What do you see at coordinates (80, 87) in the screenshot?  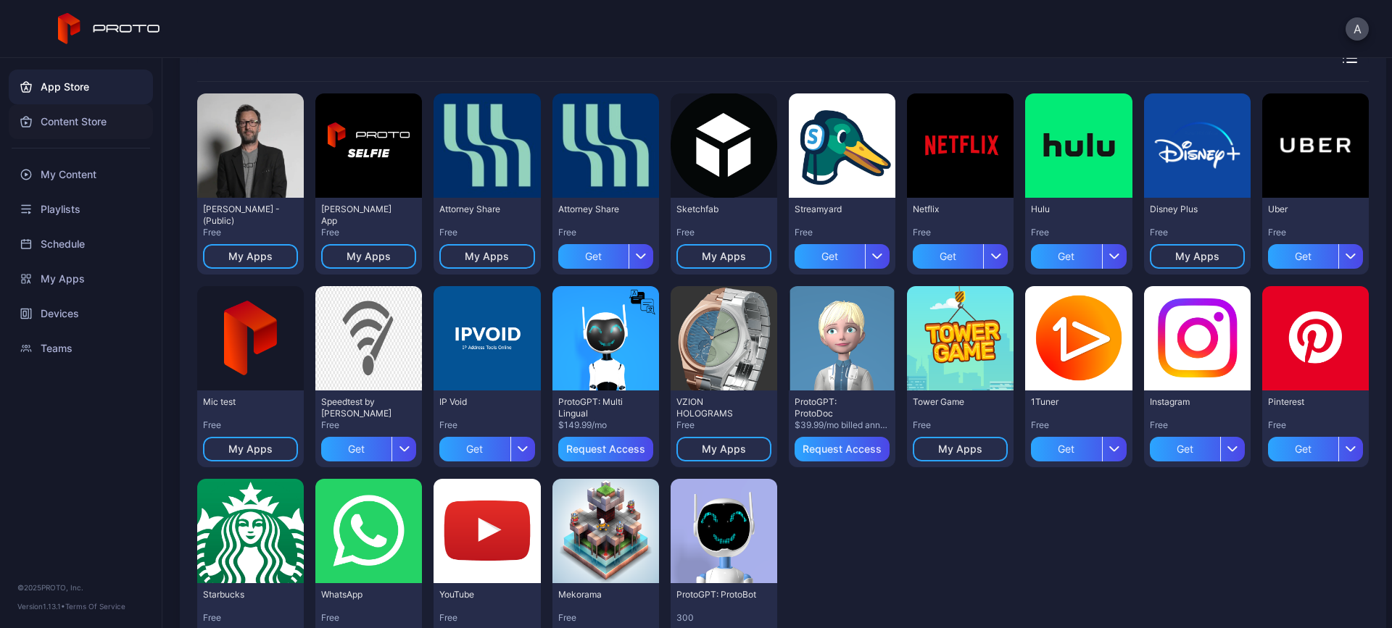 I see `div: App Store` at bounding box center [80, 87].